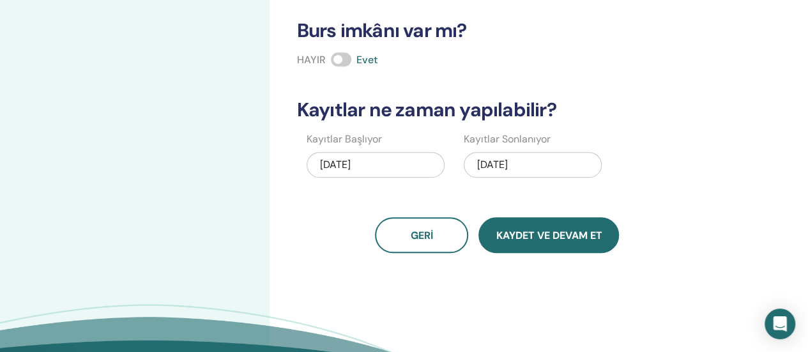  What do you see at coordinates (421, 235) in the screenshot?
I see `button: Geri` at bounding box center [421, 235].